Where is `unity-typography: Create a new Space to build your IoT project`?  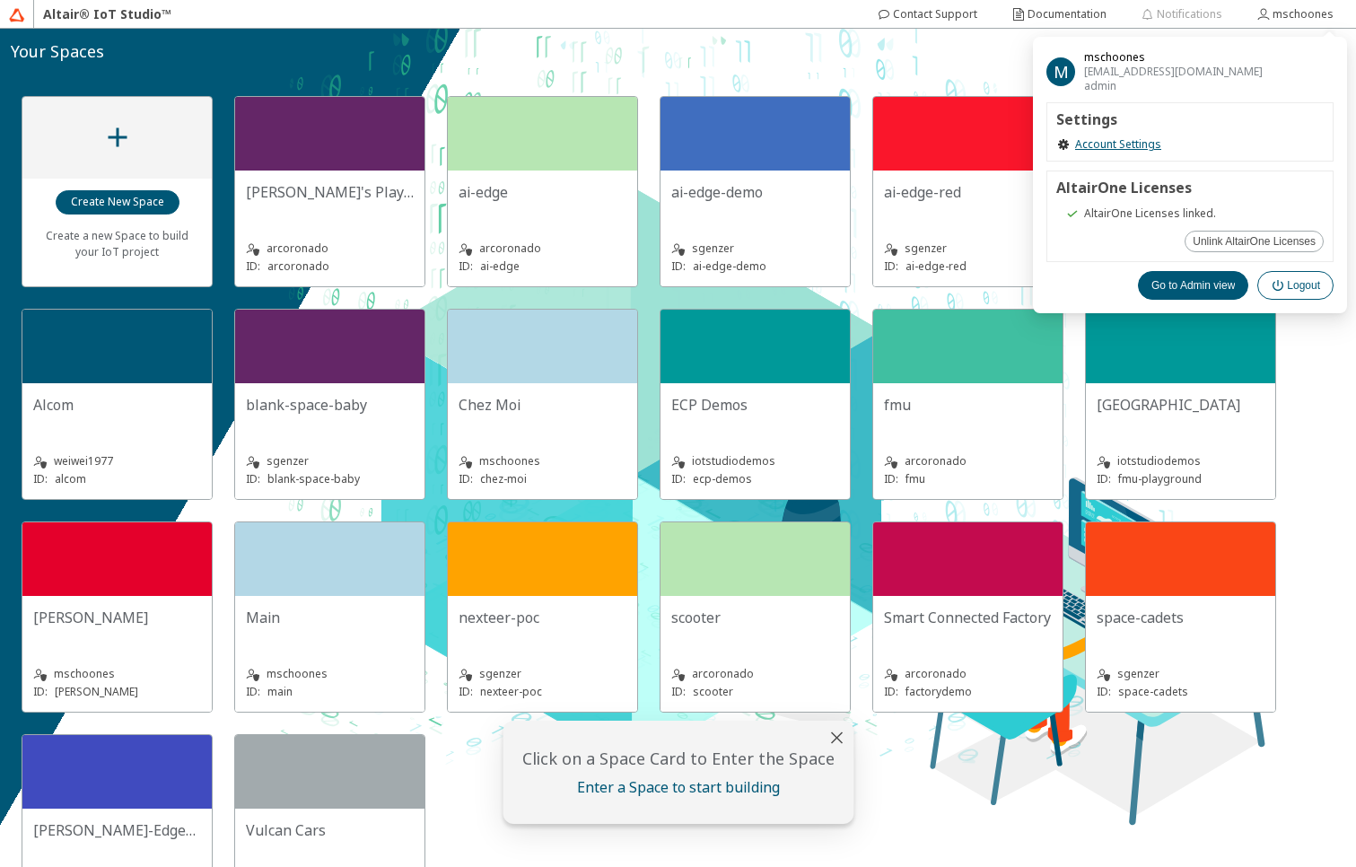
unity-typography: Create a new Space to build your IoT project is located at coordinates (117, 242).